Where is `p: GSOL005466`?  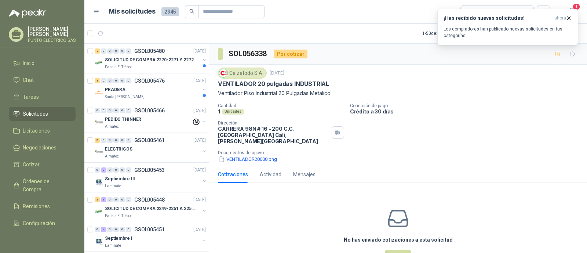 p: GSOL005466 is located at coordinates (149, 110).